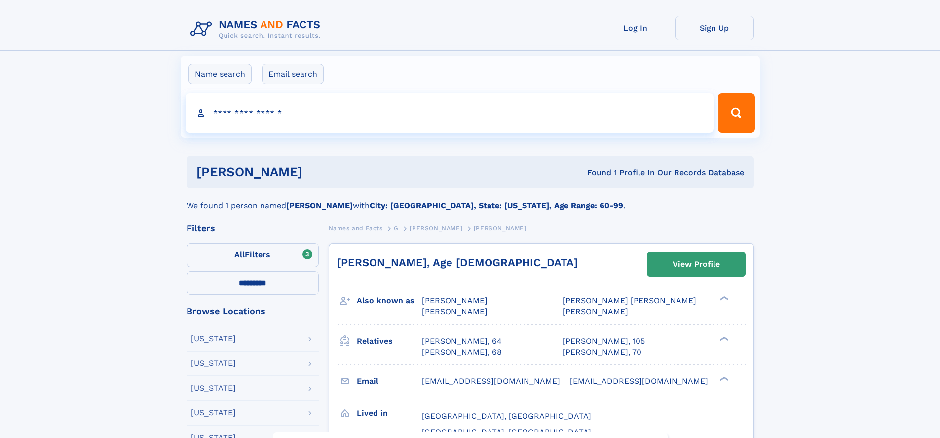 The image size is (940, 438). Describe the element at coordinates (253, 255) in the screenshot. I see `label: Filters` at that location.